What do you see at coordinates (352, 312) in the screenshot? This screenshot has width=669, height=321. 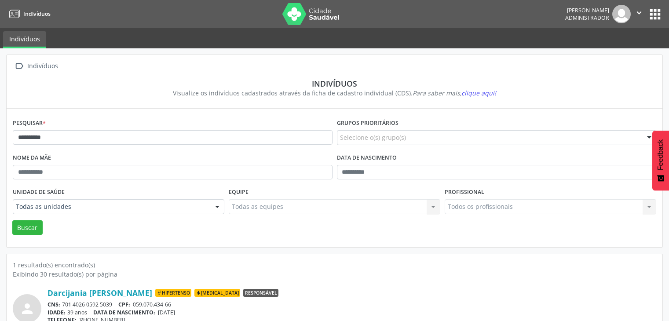 I see `div: 39 anos` at bounding box center [352, 312].